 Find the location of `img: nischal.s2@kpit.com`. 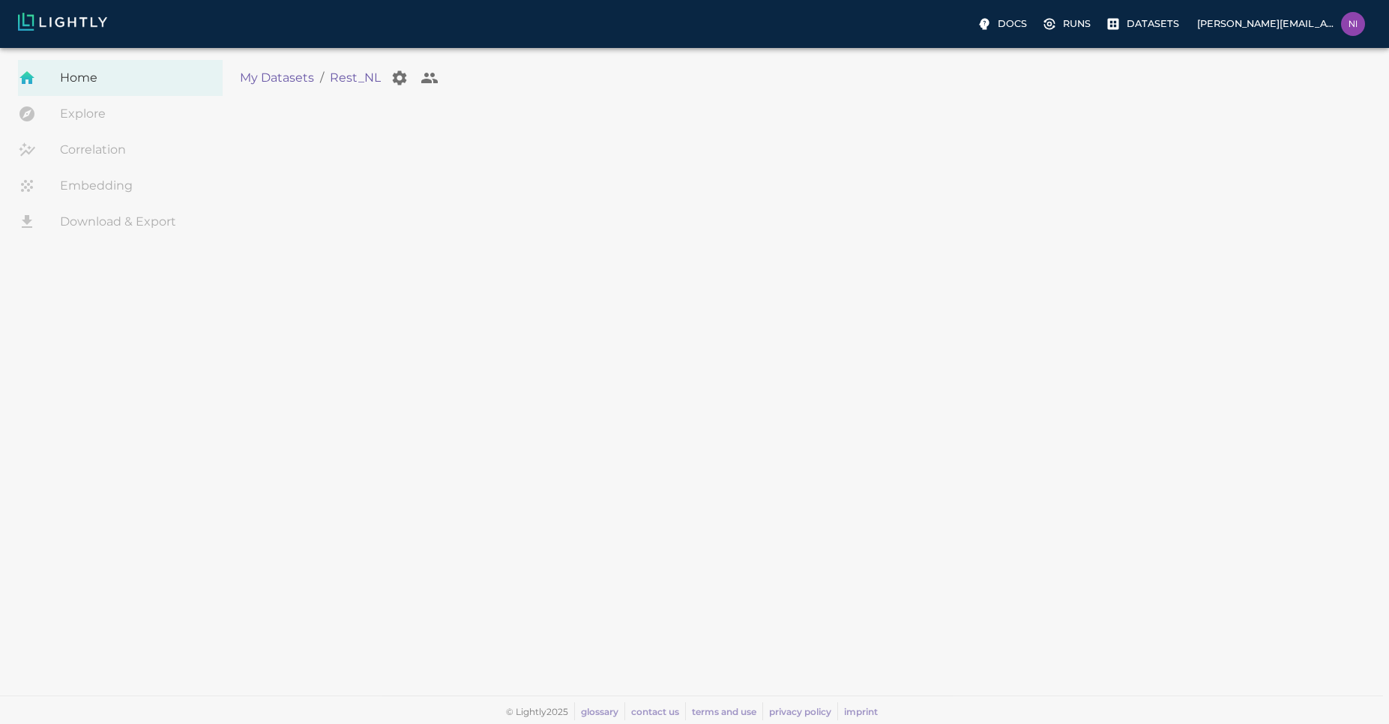

img: nischal.s2@kpit.com is located at coordinates (1353, 24).